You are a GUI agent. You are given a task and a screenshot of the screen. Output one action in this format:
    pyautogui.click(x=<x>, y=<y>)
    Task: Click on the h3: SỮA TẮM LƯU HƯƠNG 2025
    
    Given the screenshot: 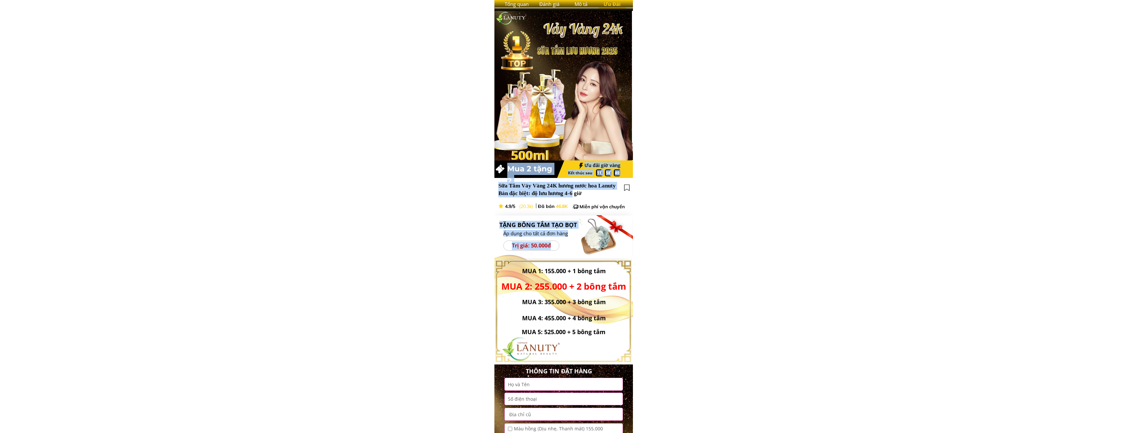 What is the action you would take?
    pyautogui.click(x=589, y=51)
    